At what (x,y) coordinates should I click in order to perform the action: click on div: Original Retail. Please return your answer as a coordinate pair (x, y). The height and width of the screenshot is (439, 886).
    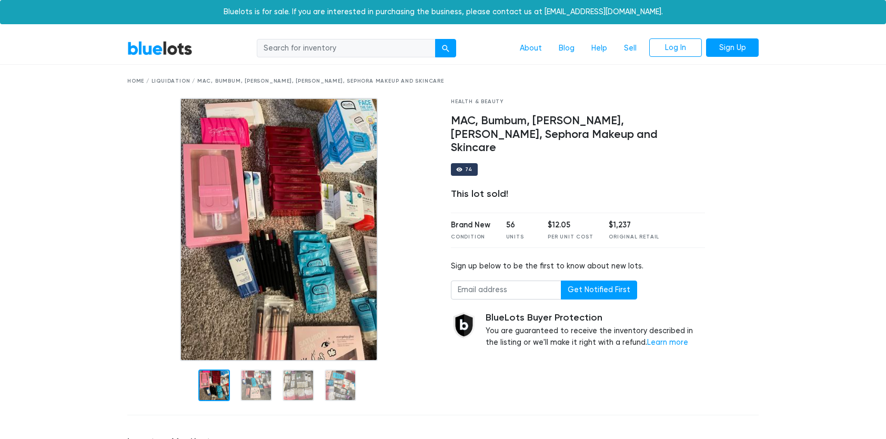
    Looking at the image, I should click on (634, 237).